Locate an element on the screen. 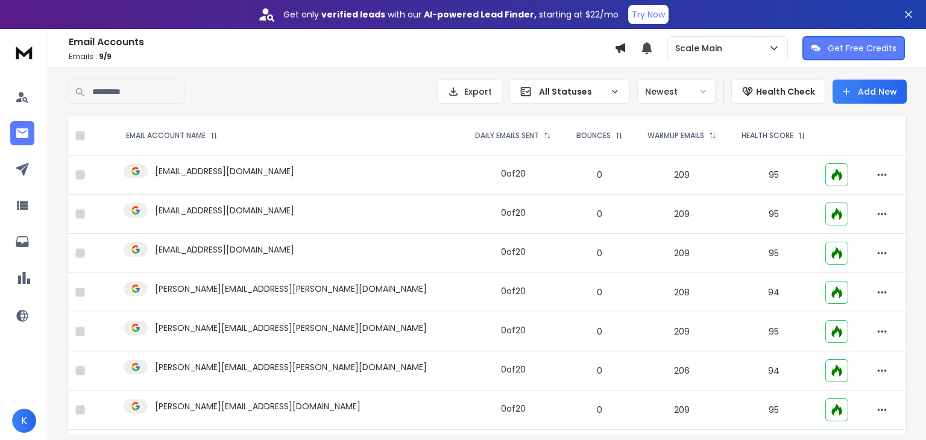  p: BOUNCES is located at coordinates (593, 136).